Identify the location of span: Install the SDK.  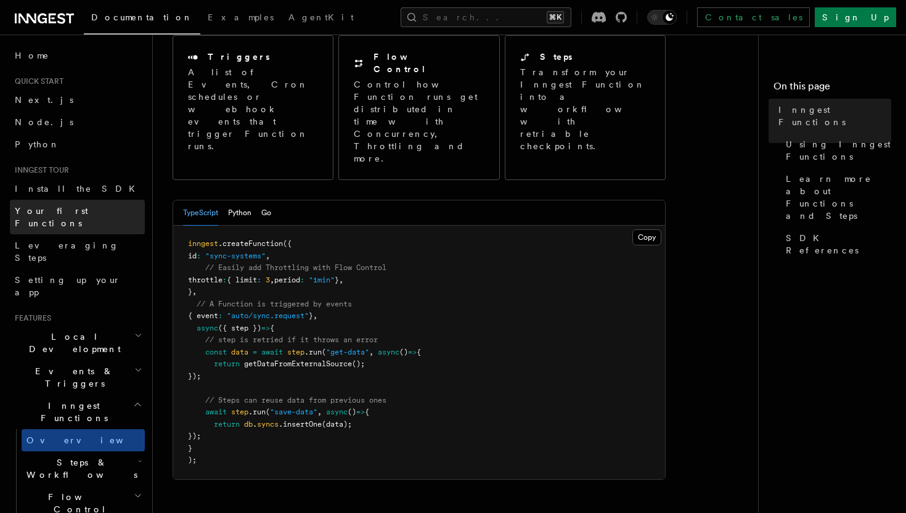
(78, 189).